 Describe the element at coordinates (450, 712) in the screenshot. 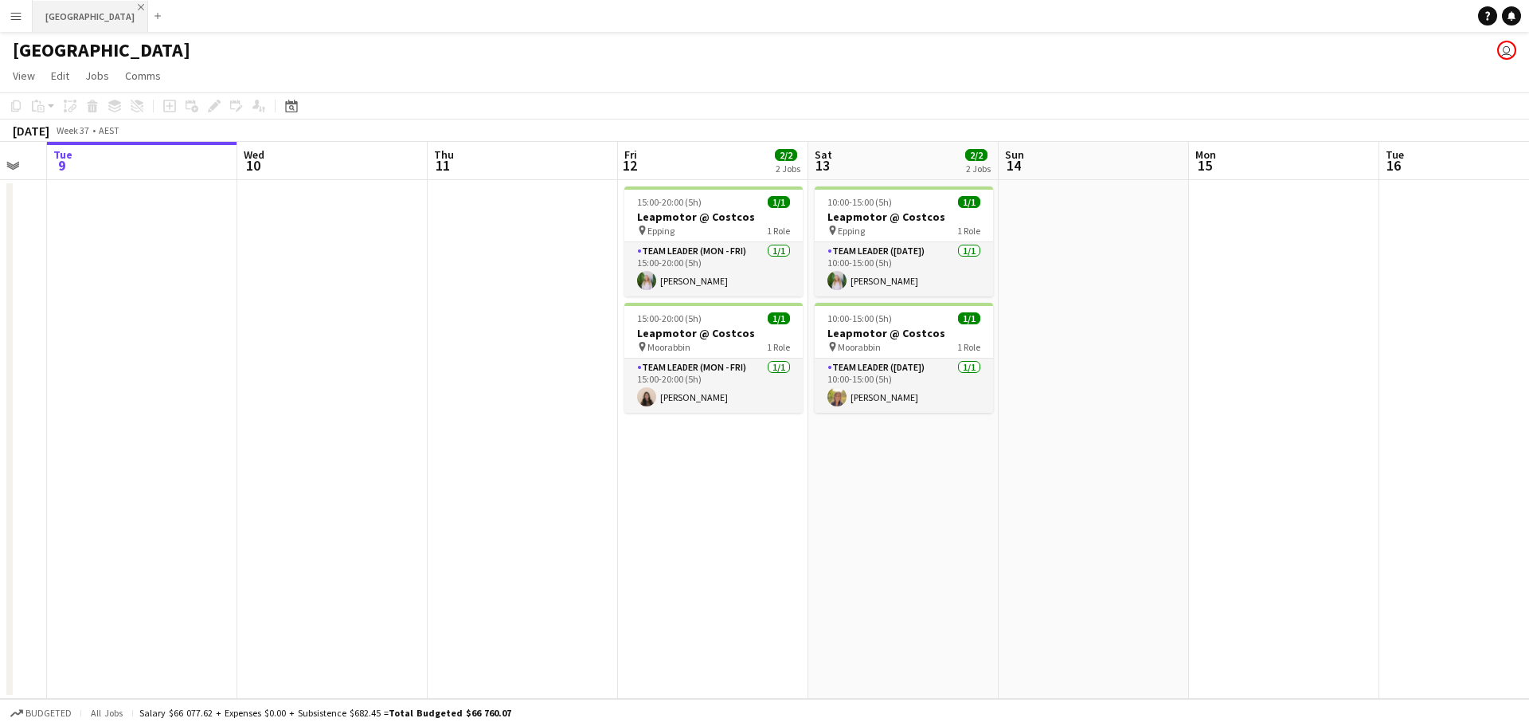

I see `span: Total Budgeted $66 760.07` at that location.